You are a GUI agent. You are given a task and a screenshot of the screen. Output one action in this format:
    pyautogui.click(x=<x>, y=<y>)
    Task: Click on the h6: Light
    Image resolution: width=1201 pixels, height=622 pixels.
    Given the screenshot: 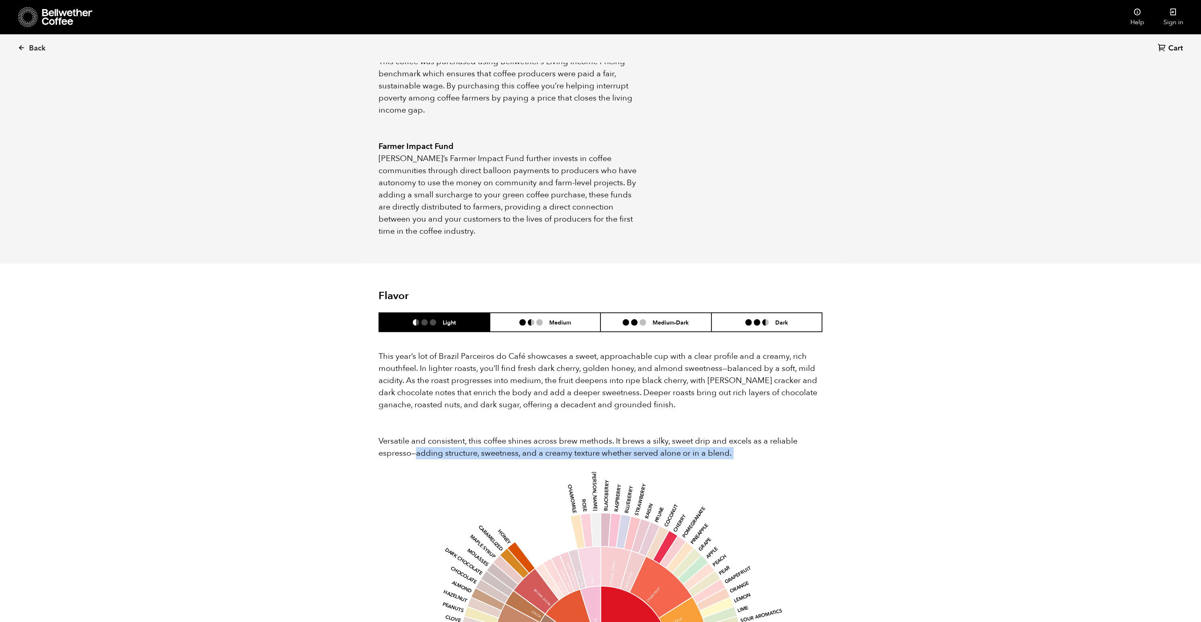 What is the action you would take?
    pyautogui.click(x=449, y=322)
    